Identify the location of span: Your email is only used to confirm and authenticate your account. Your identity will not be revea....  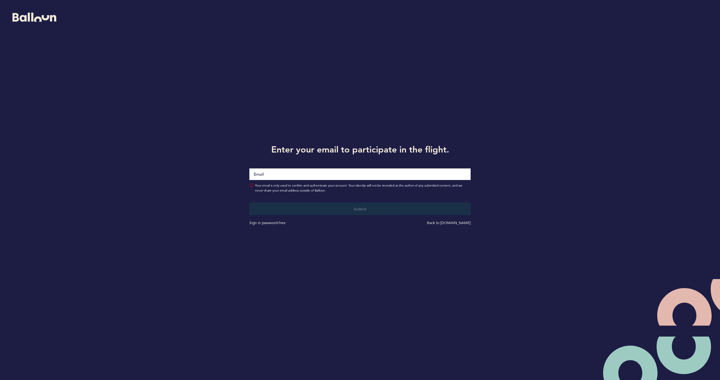
(363, 188).